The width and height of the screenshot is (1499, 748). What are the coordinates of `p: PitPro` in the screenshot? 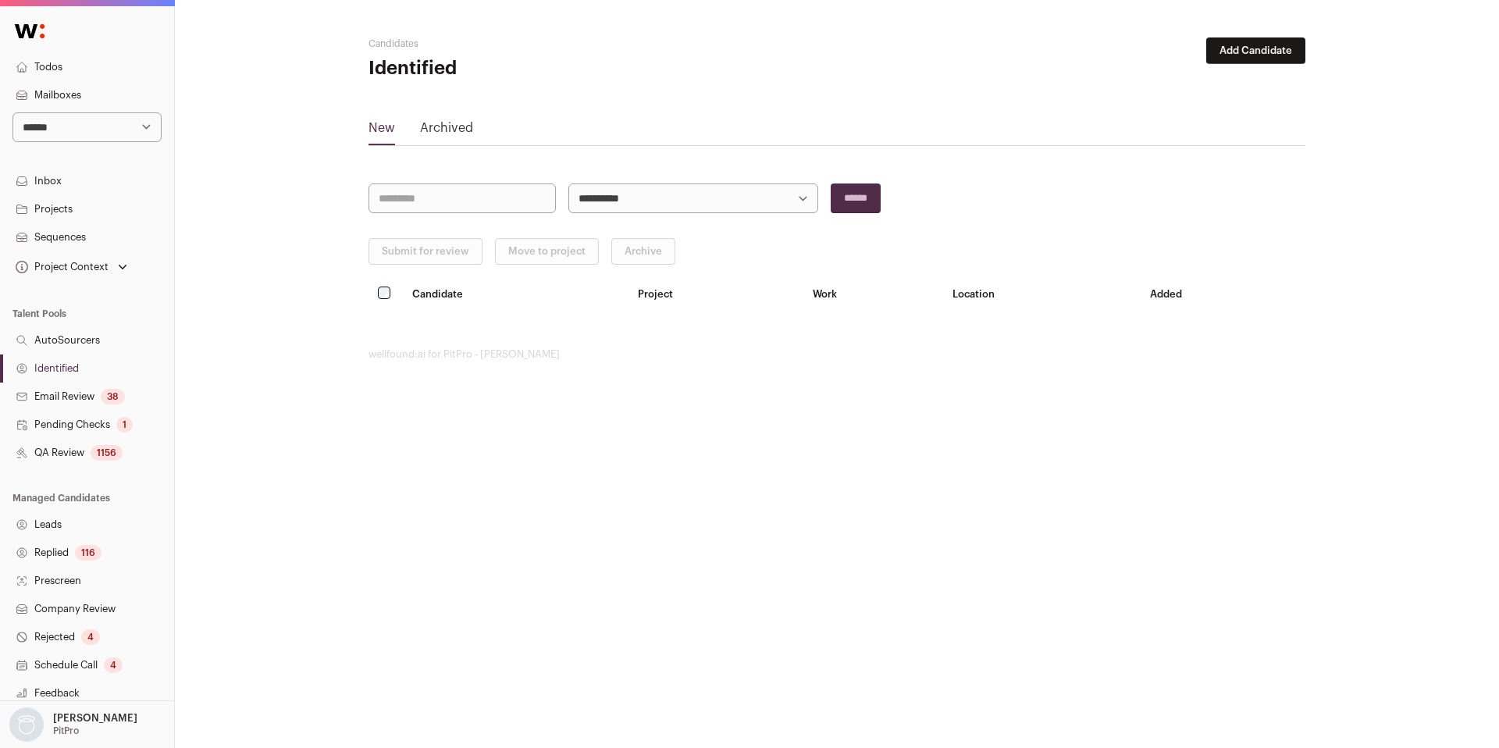 It's located at (66, 731).